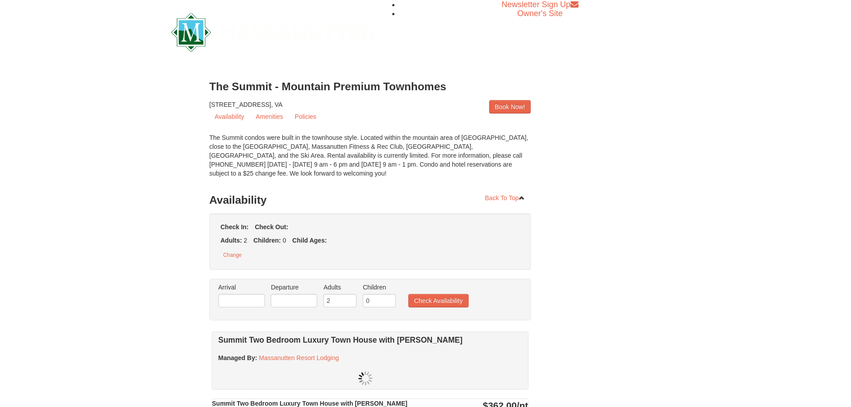 The width and height of the screenshot is (851, 407). Describe the element at coordinates (540, 13) in the screenshot. I see `a: Owner's Site` at that location.